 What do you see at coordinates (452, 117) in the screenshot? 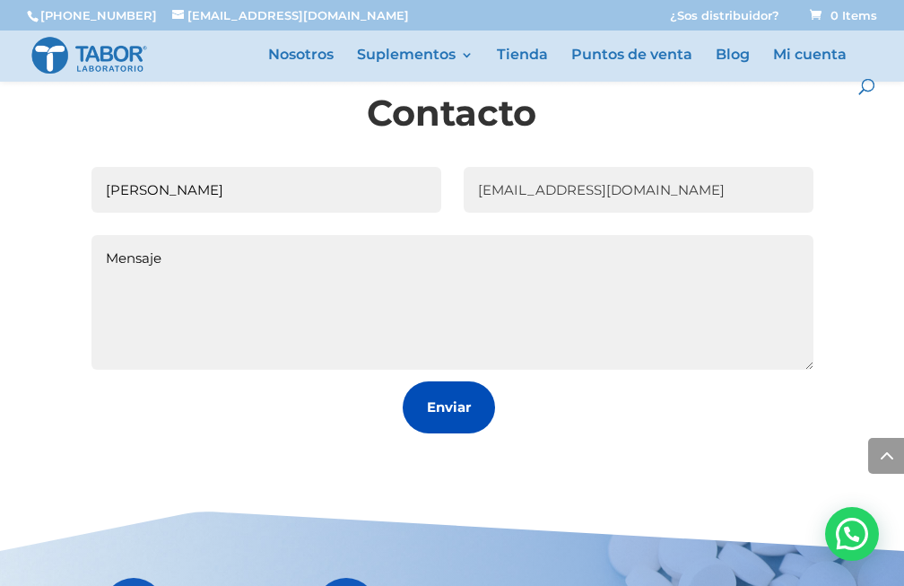
I see `h2: Contacto` at bounding box center [452, 117].